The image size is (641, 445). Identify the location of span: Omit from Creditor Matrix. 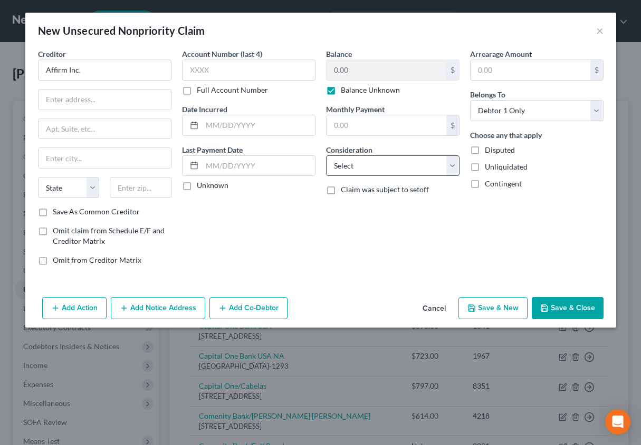
(97, 260).